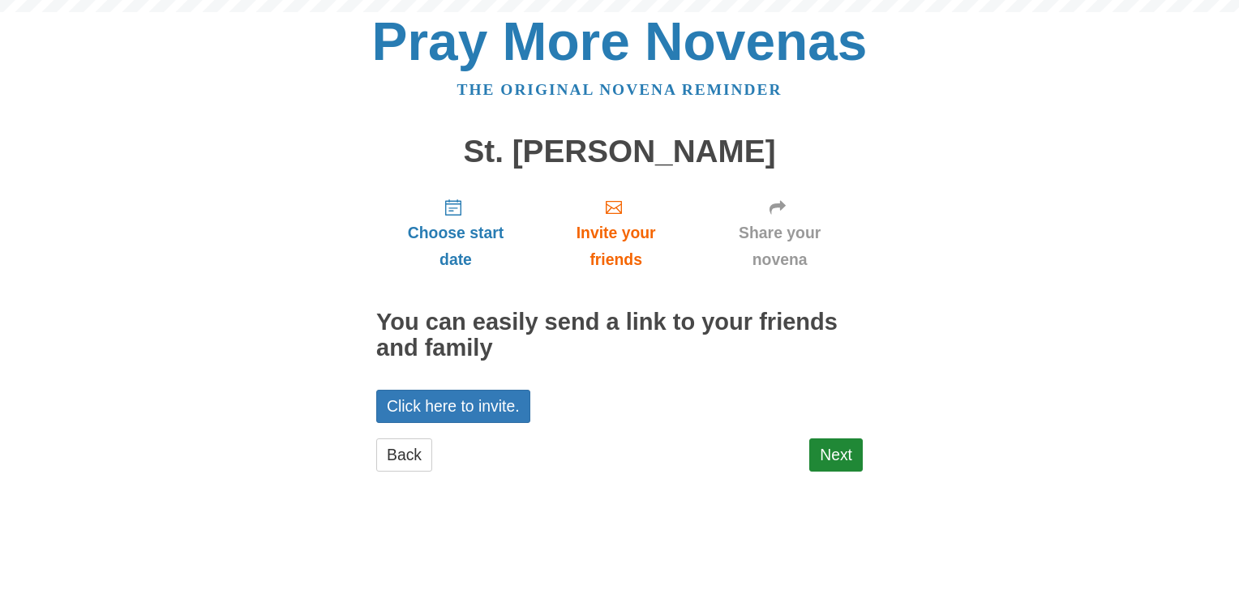 This screenshot has height=598, width=1239. I want to click on a: The original novena reminder, so click(619, 89).